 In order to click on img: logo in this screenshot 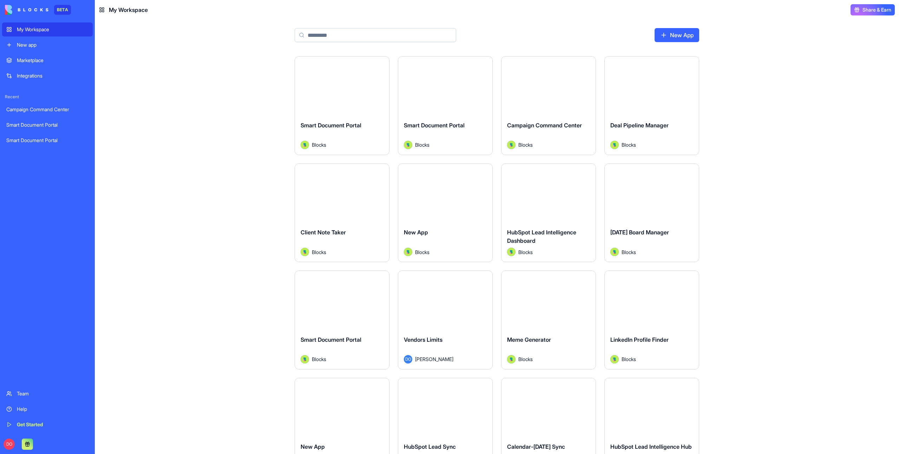, I will do `click(27, 10)`.